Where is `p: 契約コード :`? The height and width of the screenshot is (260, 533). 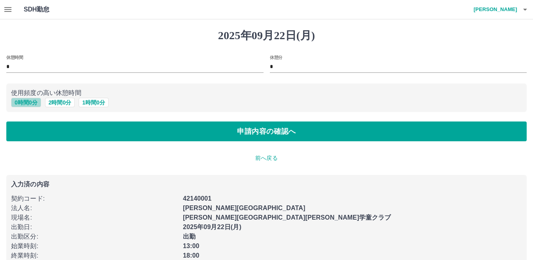 p: 契約コード : is located at coordinates (95, 199).